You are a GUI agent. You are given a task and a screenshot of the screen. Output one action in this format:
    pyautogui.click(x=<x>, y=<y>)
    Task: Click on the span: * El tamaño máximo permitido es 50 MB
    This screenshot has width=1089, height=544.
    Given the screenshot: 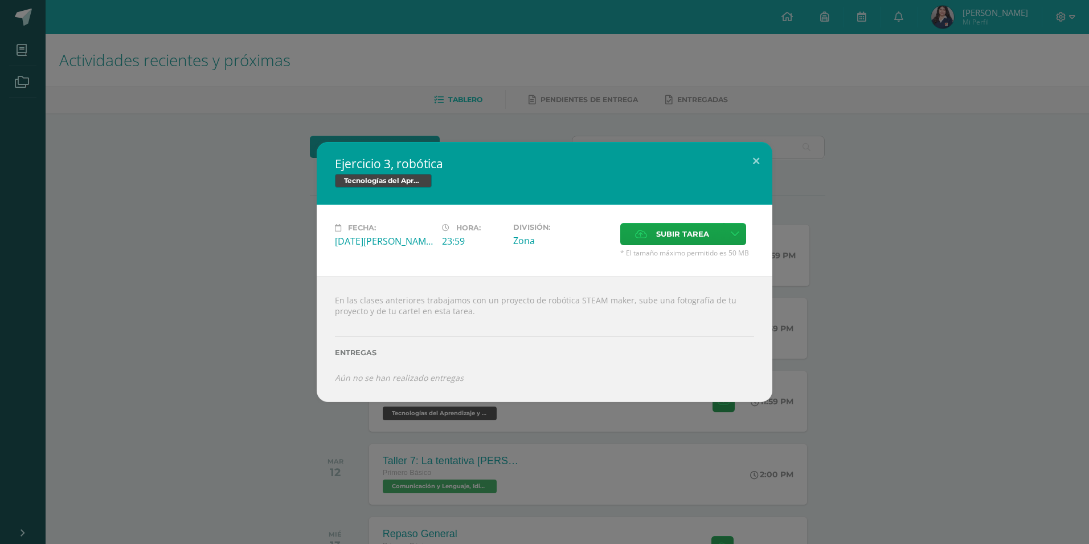 What is the action you would take?
    pyautogui.click(x=687, y=252)
    